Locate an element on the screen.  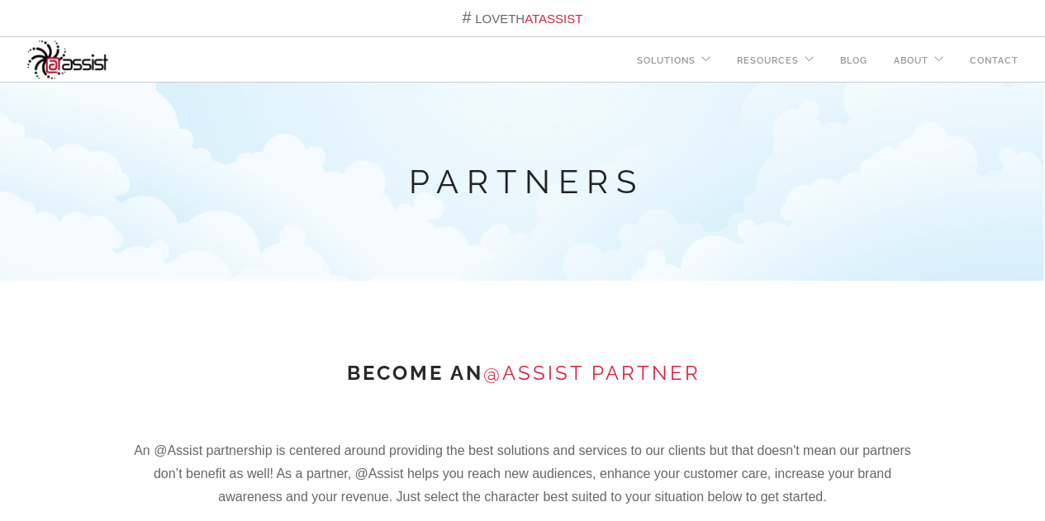
span: LOVETH is located at coordinates (529, 18).